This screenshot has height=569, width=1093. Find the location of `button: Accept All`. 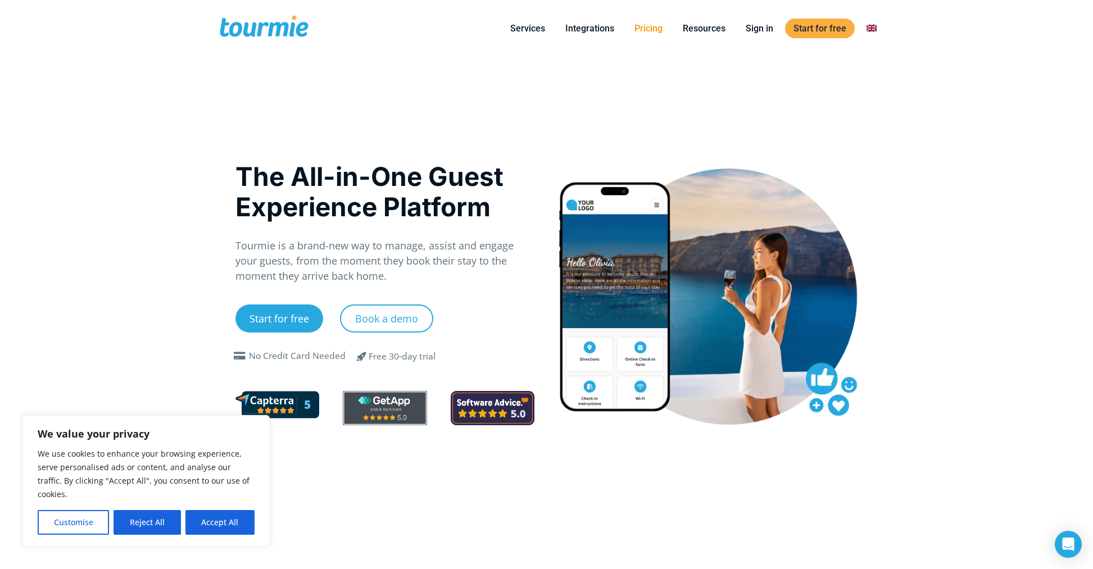

button: Accept All is located at coordinates (220, 523).